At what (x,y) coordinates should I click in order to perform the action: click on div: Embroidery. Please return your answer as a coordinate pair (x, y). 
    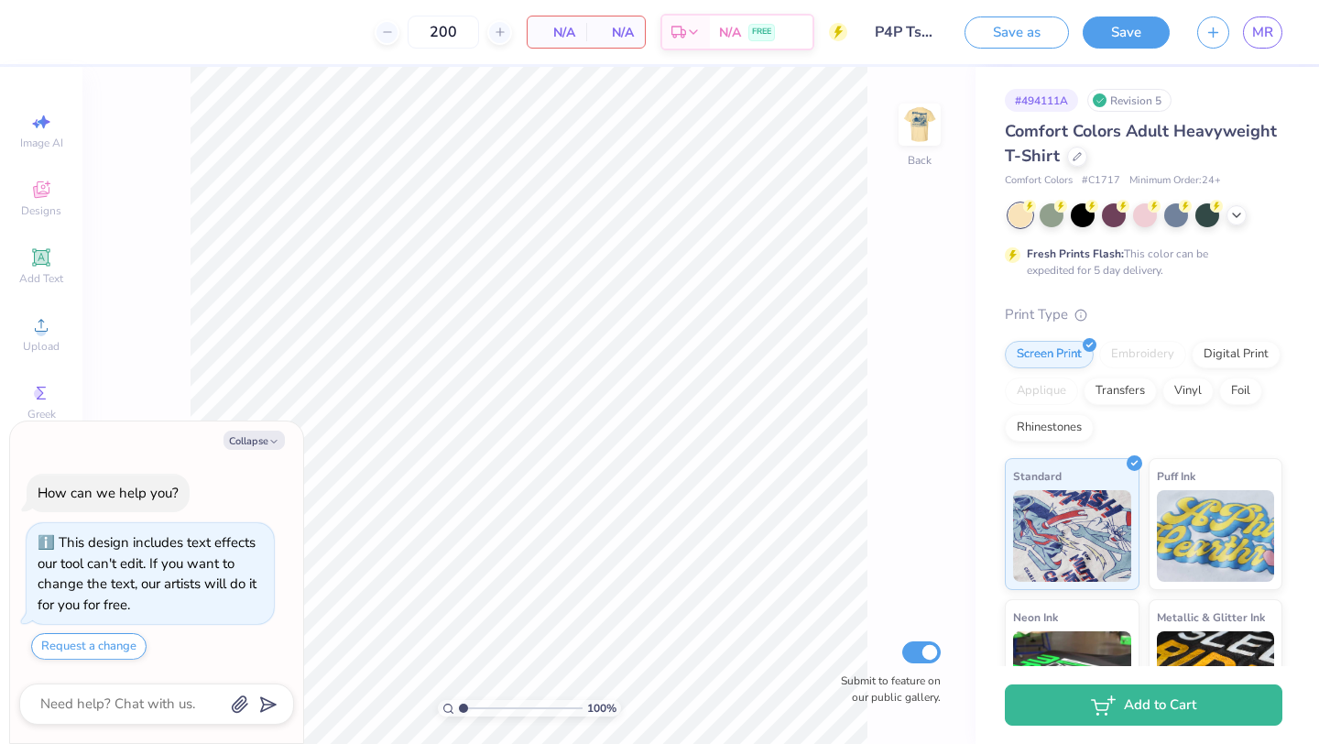
    Looking at the image, I should click on (1142, 355).